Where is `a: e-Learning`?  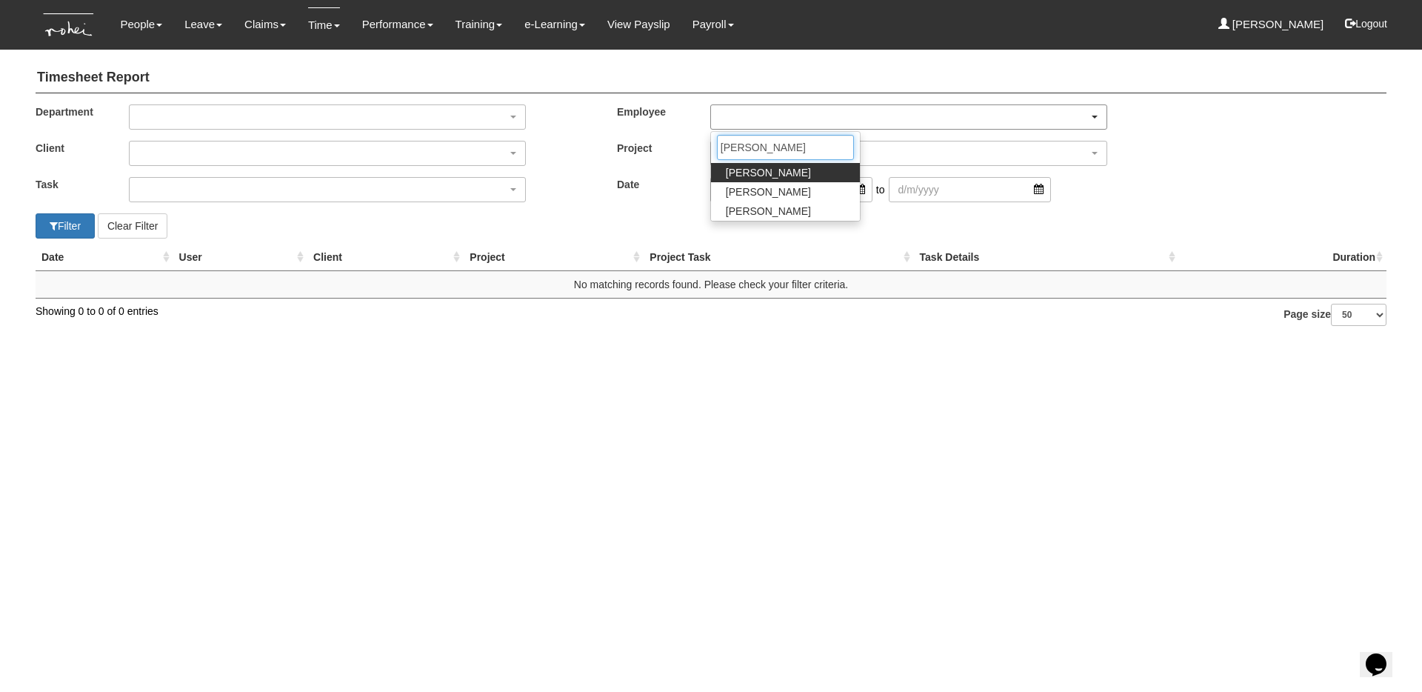
a: e-Learning is located at coordinates (555, 24).